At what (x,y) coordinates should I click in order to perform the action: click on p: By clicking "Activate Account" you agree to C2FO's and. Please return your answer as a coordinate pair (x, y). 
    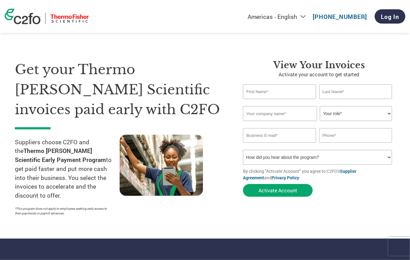
    Looking at the image, I should click on (319, 174).